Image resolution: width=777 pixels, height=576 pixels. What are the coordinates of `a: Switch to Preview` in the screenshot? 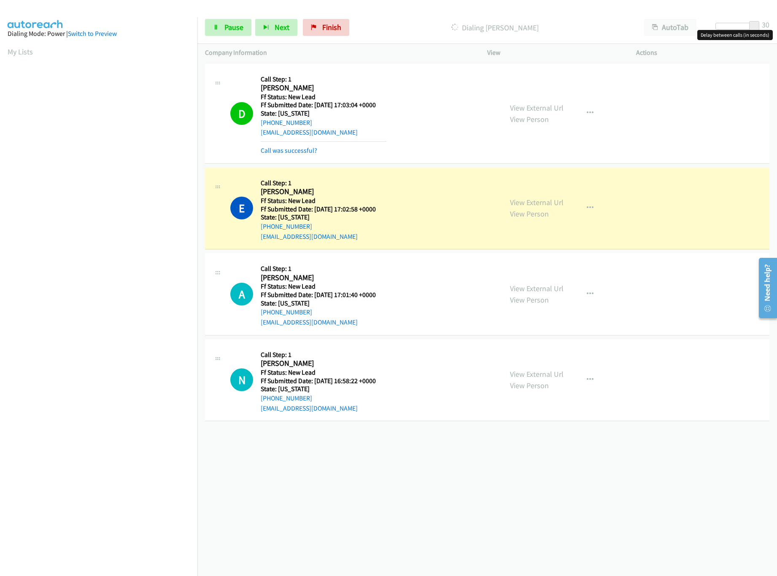 It's located at (92, 33).